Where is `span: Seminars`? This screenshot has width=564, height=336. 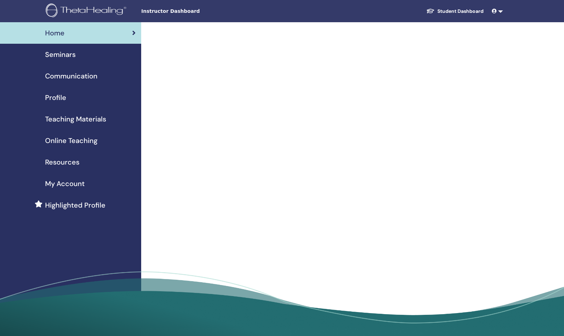 span: Seminars is located at coordinates (60, 54).